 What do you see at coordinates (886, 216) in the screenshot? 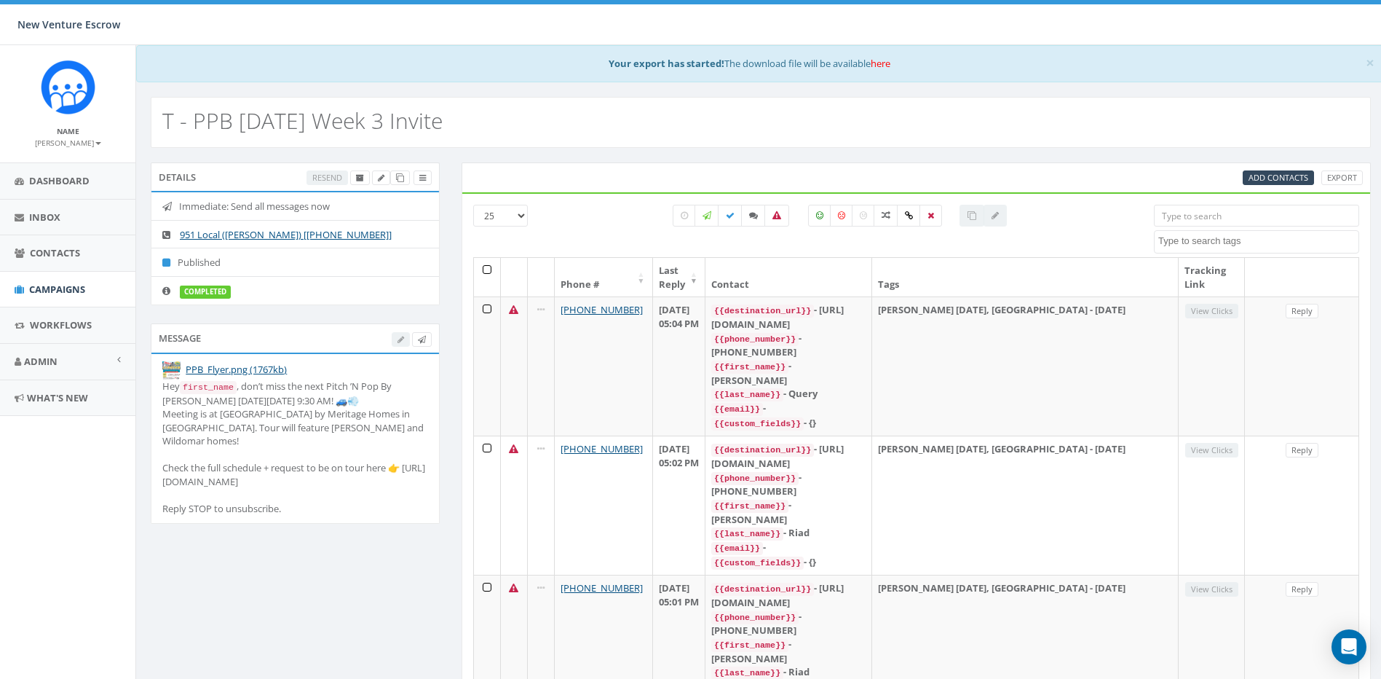
I see `label: Mixed` at bounding box center [886, 216].